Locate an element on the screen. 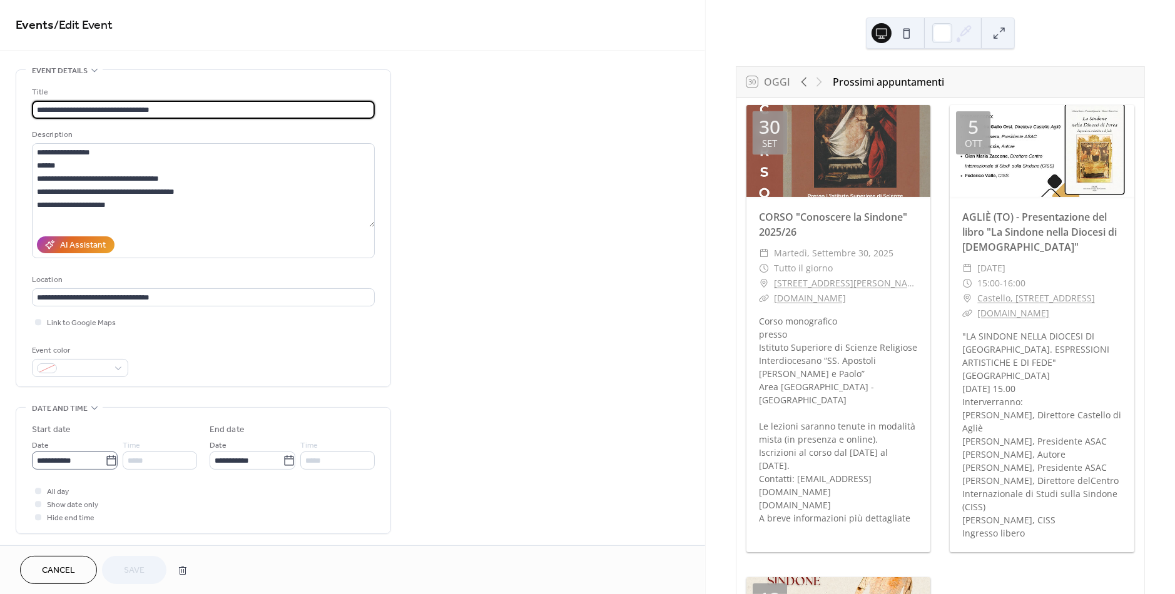 The height and width of the screenshot is (594, 1175). button: Cancel is located at coordinates (58, 570).